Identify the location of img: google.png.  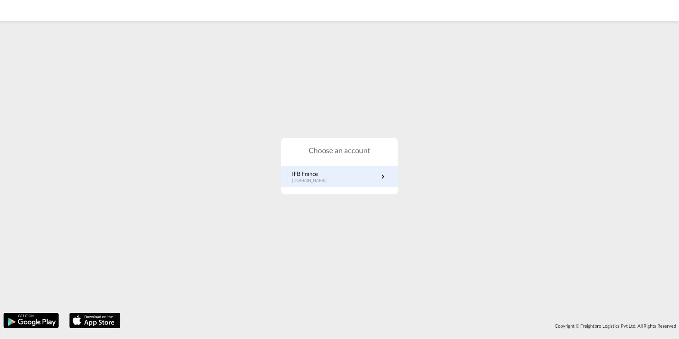
(31, 320).